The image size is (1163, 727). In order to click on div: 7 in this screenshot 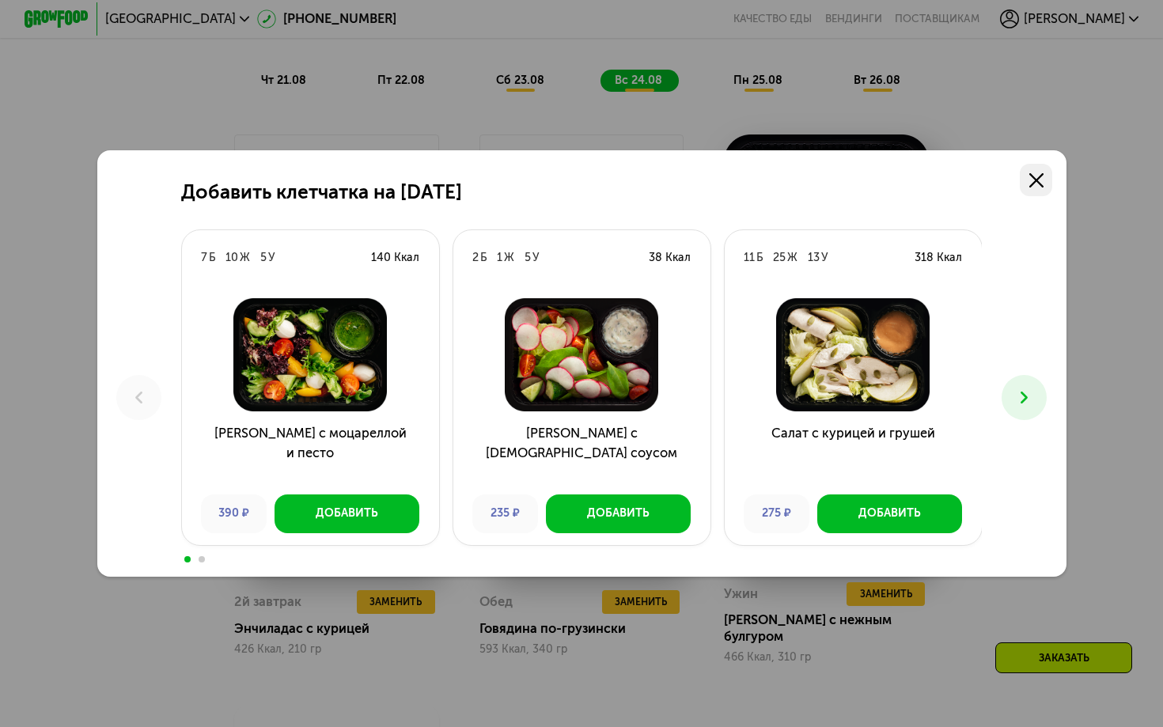, I will do `click(204, 258)`.